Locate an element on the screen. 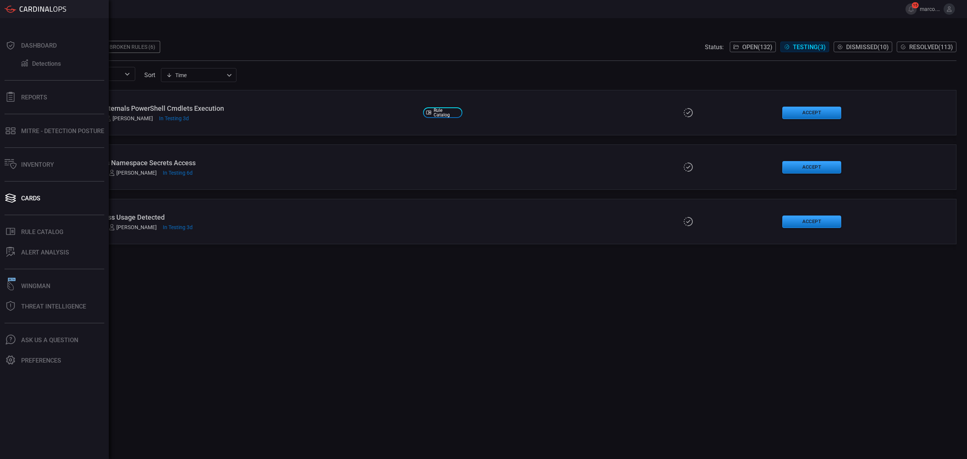 This screenshot has width=967, height=459. span: Open ( 132 ) is located at coordinates (758, 47).